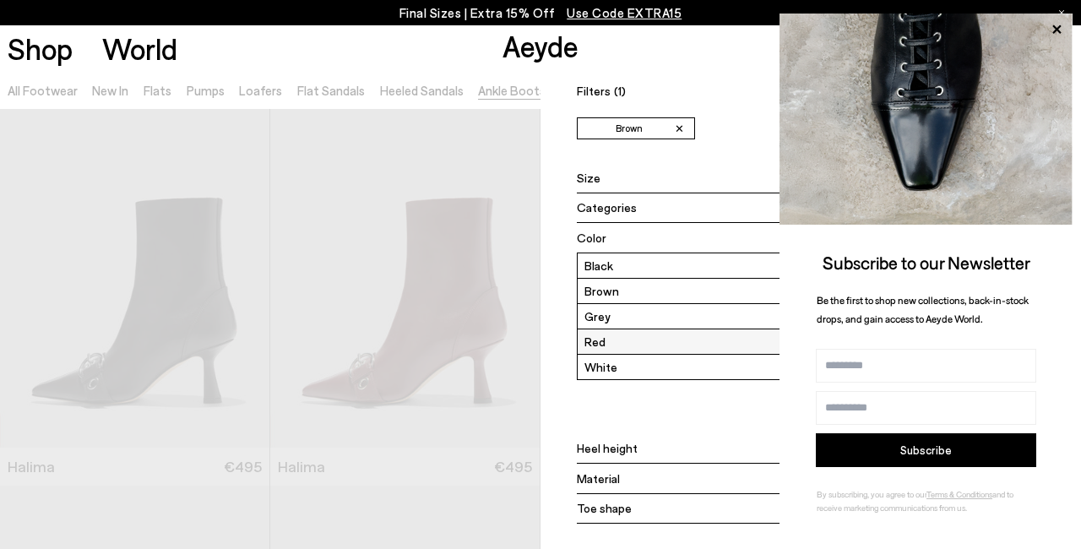  I want to click on span: Size, so click(589, 177).